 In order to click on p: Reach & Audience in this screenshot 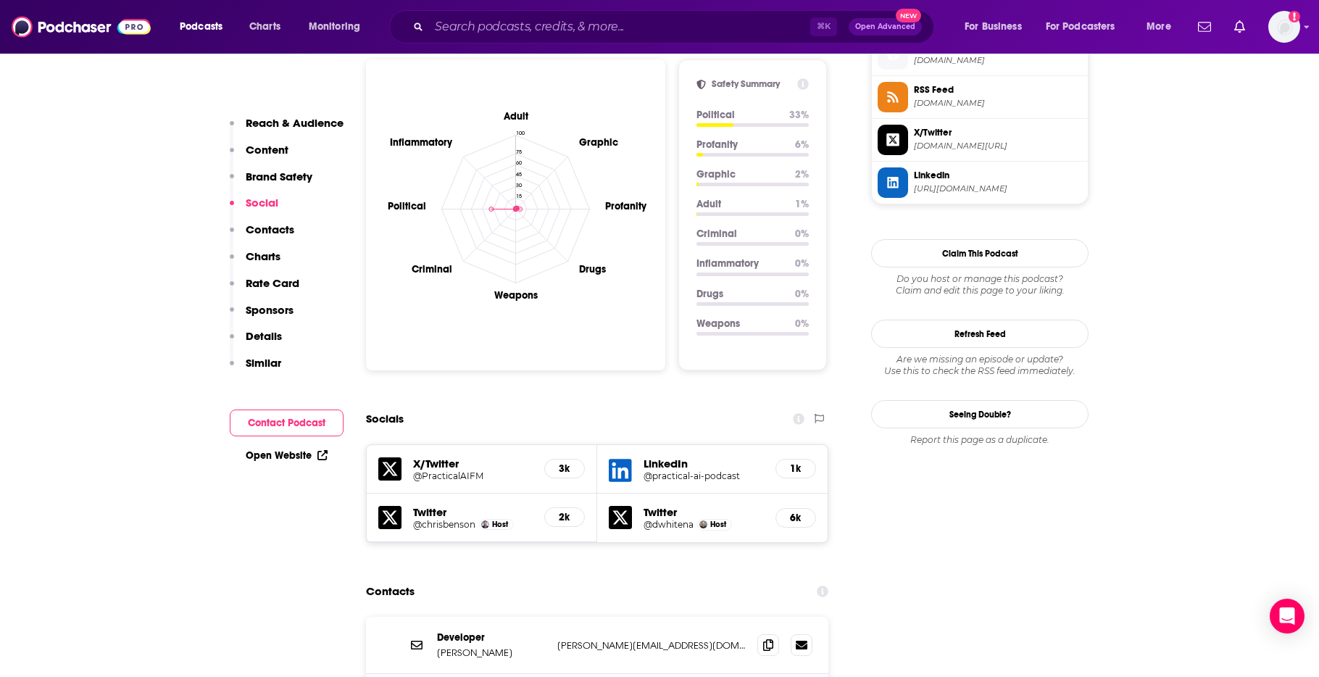, I will do `click(294, 122)`.